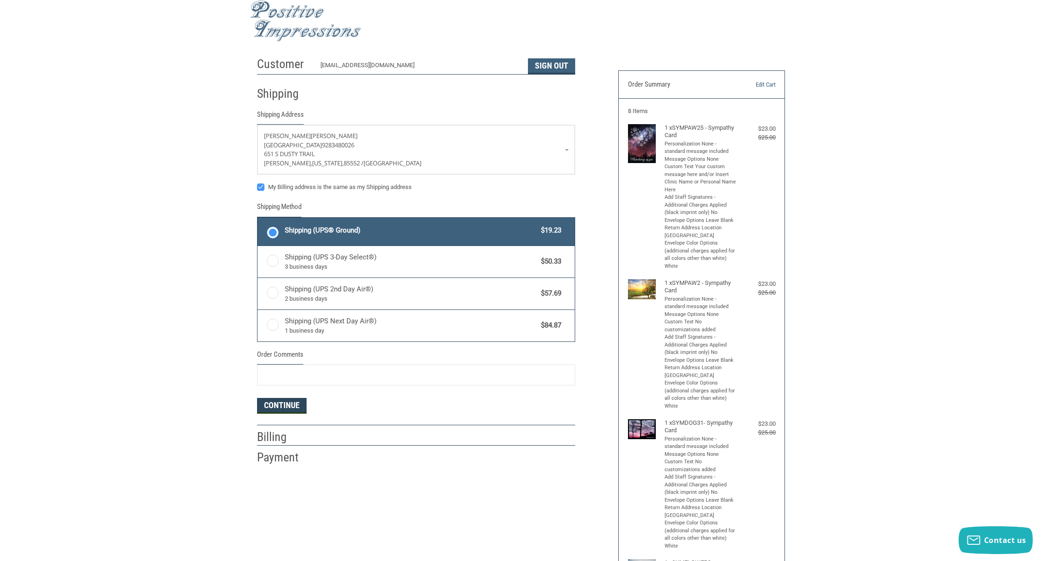 This screenshot has height=561, width=1042. What do you see at coordinates (279, 209) in the screenshot?
I see `legend: Shipping Method` at bounding box center [279, 209].